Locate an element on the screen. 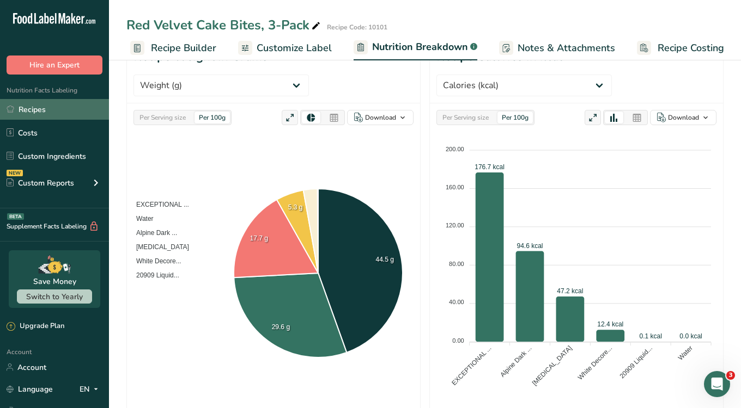  tspan: 80.00 is located at coordinates (456, 264).